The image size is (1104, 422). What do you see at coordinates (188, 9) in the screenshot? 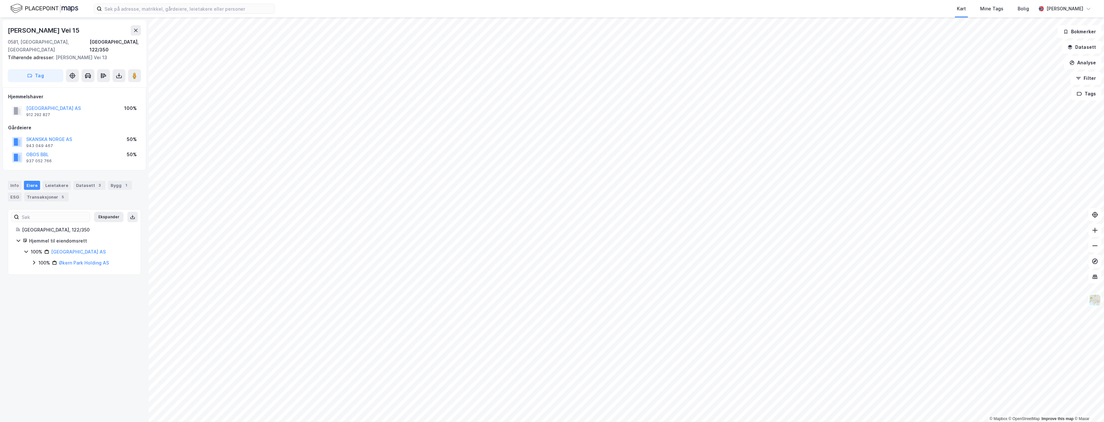
I see `input: Søk på adresse, matrikkel, gårdeiere, leietakere eller personer` at bounding box center [188, 9].